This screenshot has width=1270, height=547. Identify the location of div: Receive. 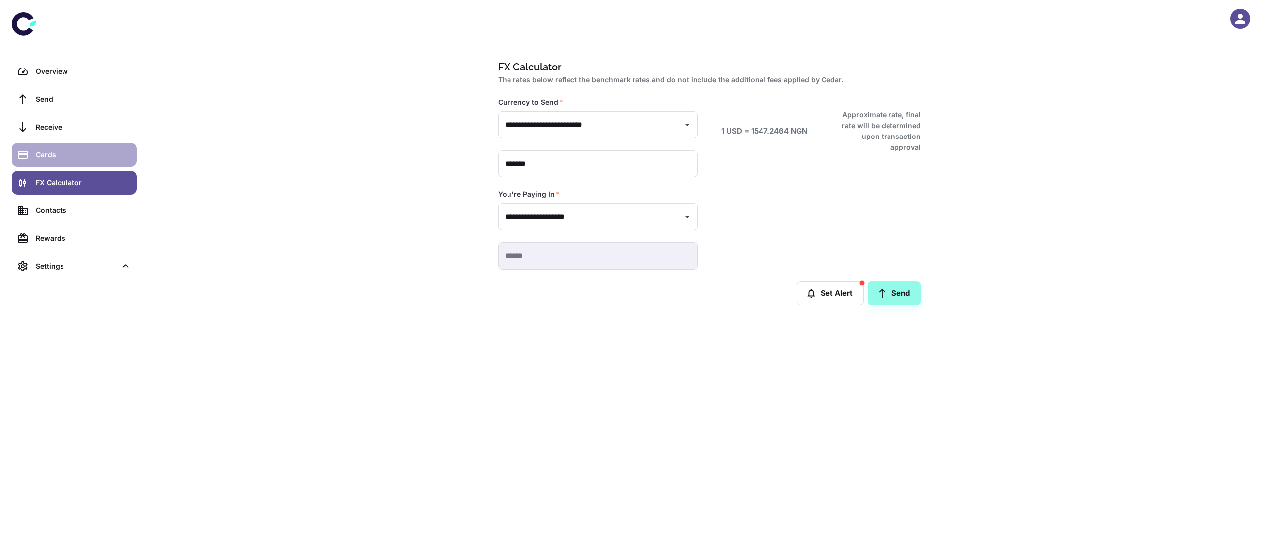
(83, 127).